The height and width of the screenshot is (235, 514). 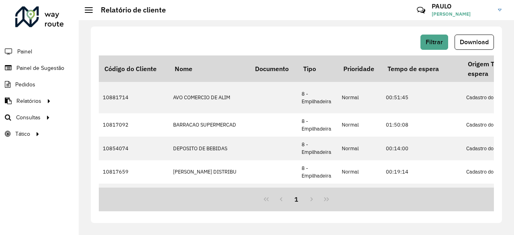 I want to click on button: Download, so click(x=474, y=42).